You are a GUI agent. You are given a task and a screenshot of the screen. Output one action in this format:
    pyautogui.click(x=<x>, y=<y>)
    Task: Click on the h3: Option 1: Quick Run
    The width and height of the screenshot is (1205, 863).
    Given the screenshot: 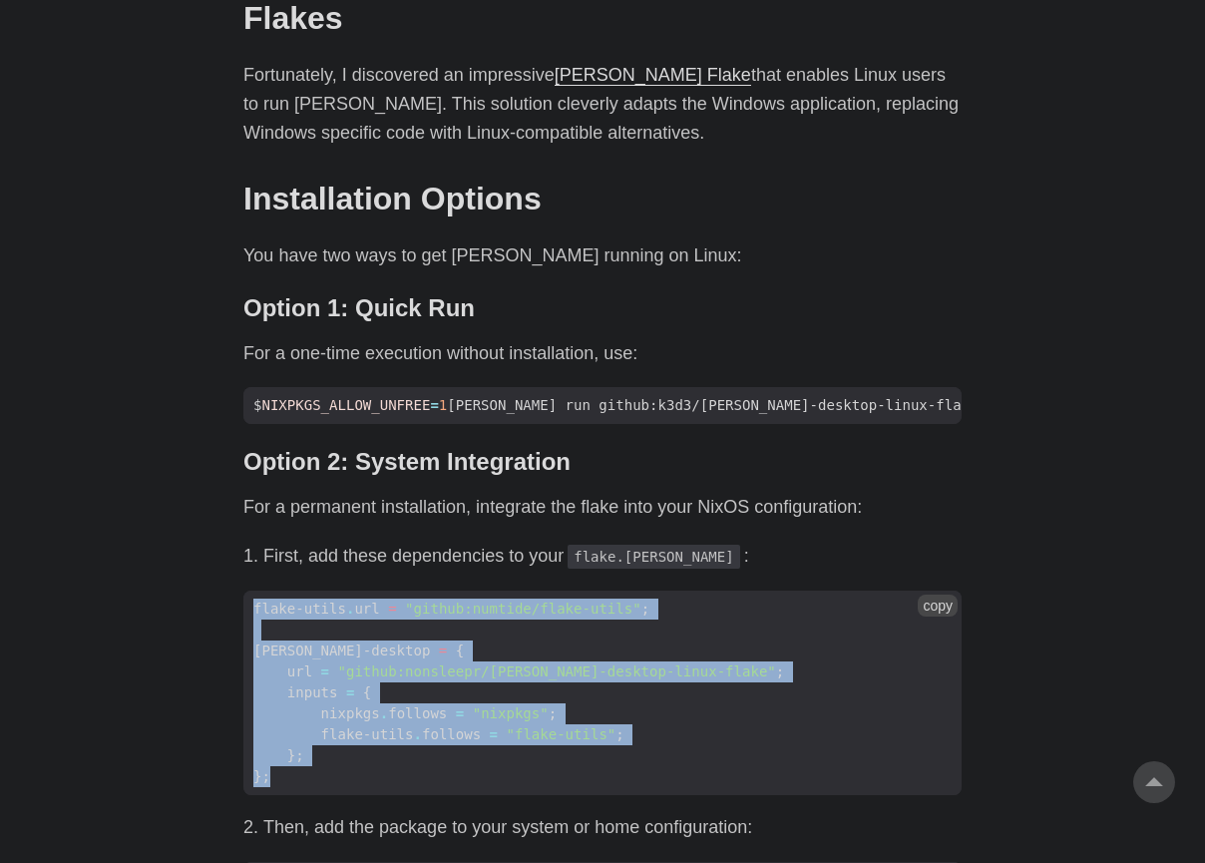 What is the action you would take?
    pyautogui.click(x=603, y=308)
    